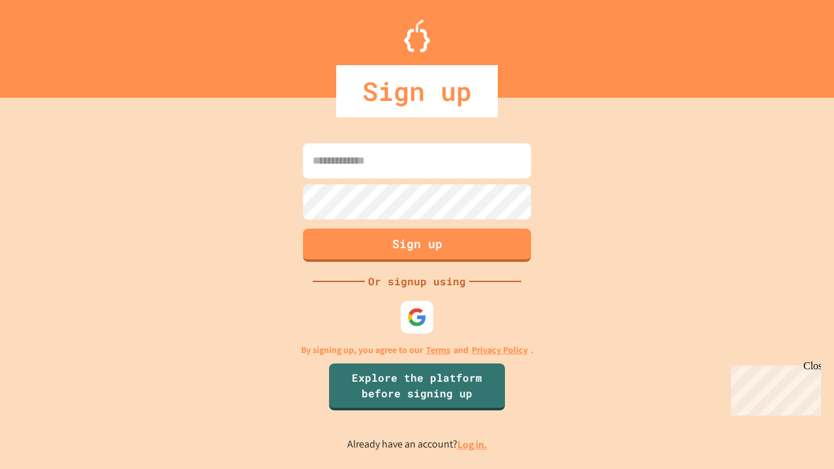 The height and width of the screenshot is (469, 834). What do you see at coordinates (417, 282) in the screenshot?
I see `div: Or signup using` at bounding box center [417, 282].